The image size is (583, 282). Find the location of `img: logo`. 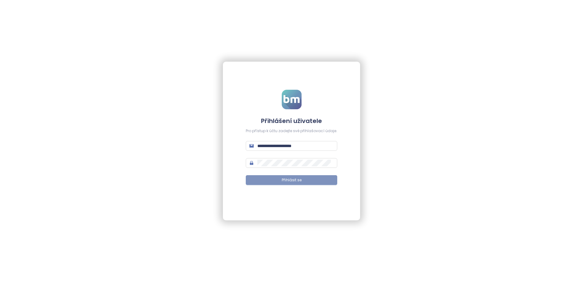

img: logo is located at coordinates (292, 99).